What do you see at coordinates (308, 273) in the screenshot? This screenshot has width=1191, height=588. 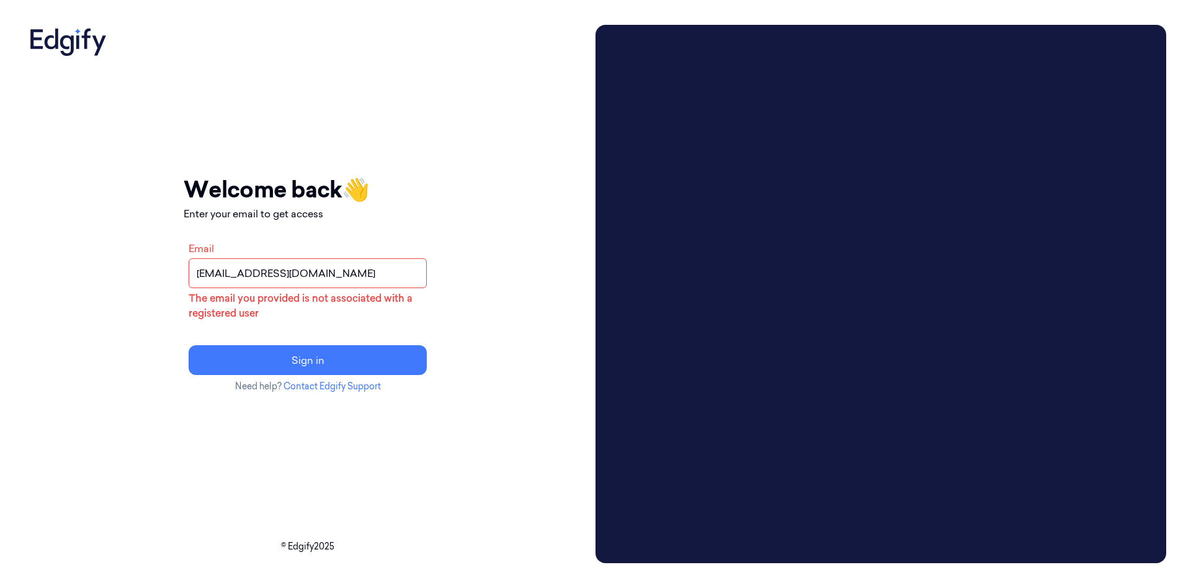 I see `input: name@example.com` at bounding box center [308, 273].